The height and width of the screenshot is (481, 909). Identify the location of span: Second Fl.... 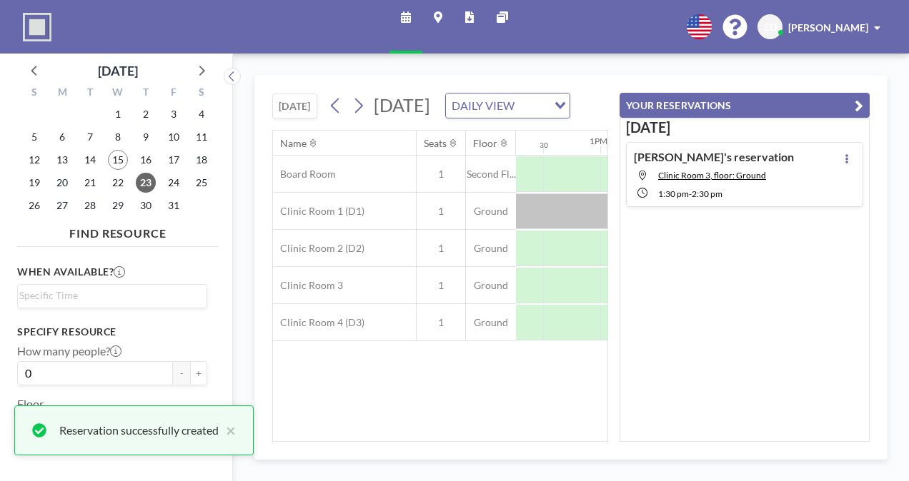
(491, 174).